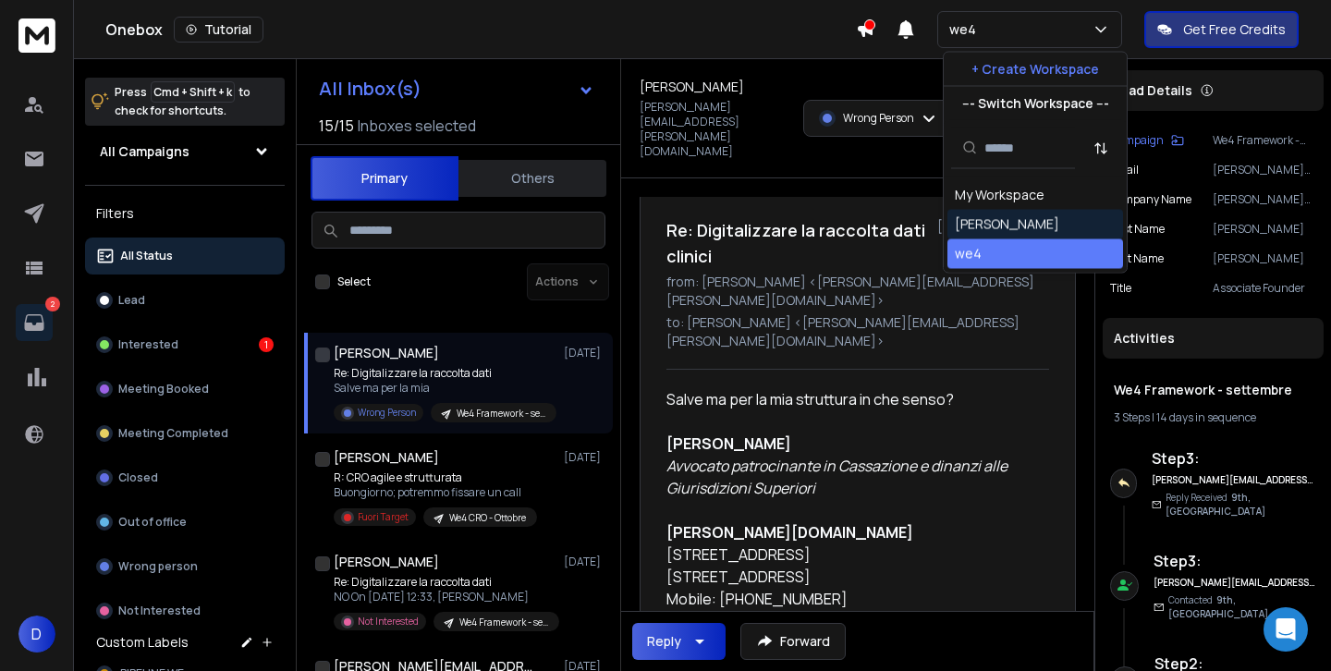  What do you see at coordinates (185, 478) in the screenshot?
I see `button: Closed` at bounding box center [185, 478].